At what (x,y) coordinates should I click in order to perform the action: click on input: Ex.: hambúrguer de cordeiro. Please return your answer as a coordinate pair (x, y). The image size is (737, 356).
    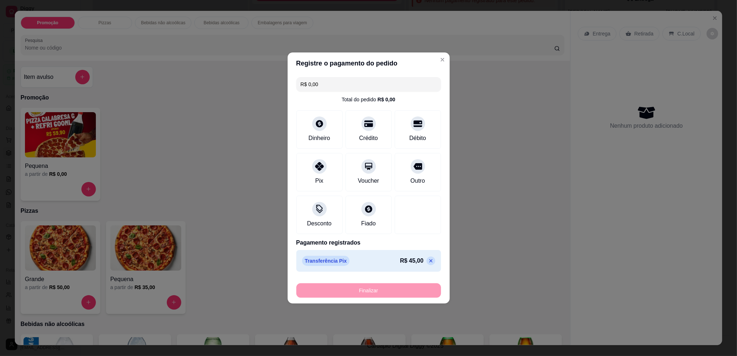
    Looking at the image, I should click on (369, 84).